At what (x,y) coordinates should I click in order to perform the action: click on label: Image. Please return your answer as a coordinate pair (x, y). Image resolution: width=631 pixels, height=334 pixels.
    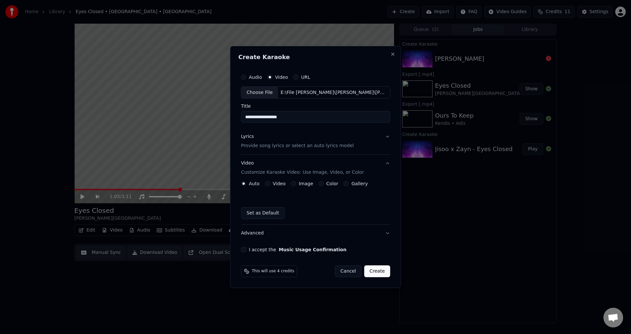
    Looking at the image, I should click on (306, 184).